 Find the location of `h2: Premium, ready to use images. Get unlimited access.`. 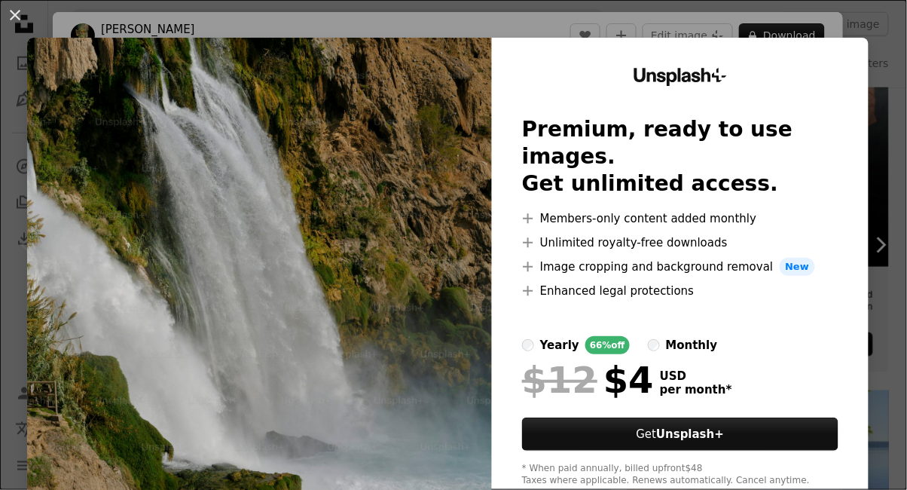

h2: Premium, ready to use images. Get unlimited access. is located at coordinates (680, 157).